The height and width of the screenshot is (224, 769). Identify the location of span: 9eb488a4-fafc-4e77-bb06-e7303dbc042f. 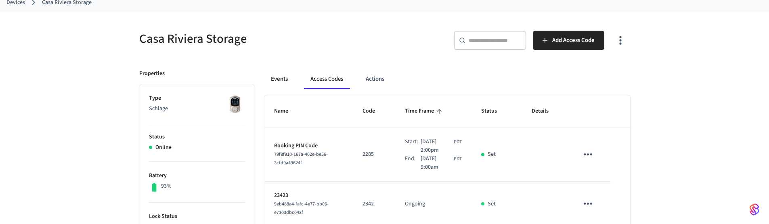
(301, 208).